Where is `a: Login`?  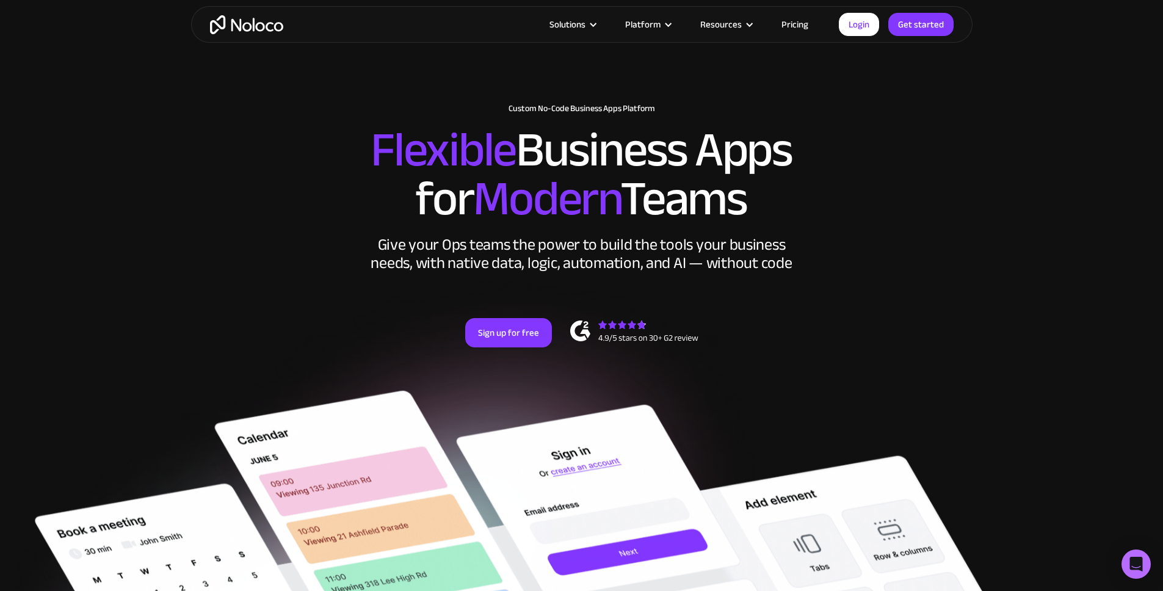
a: Login is located at coordinates (859, 24).